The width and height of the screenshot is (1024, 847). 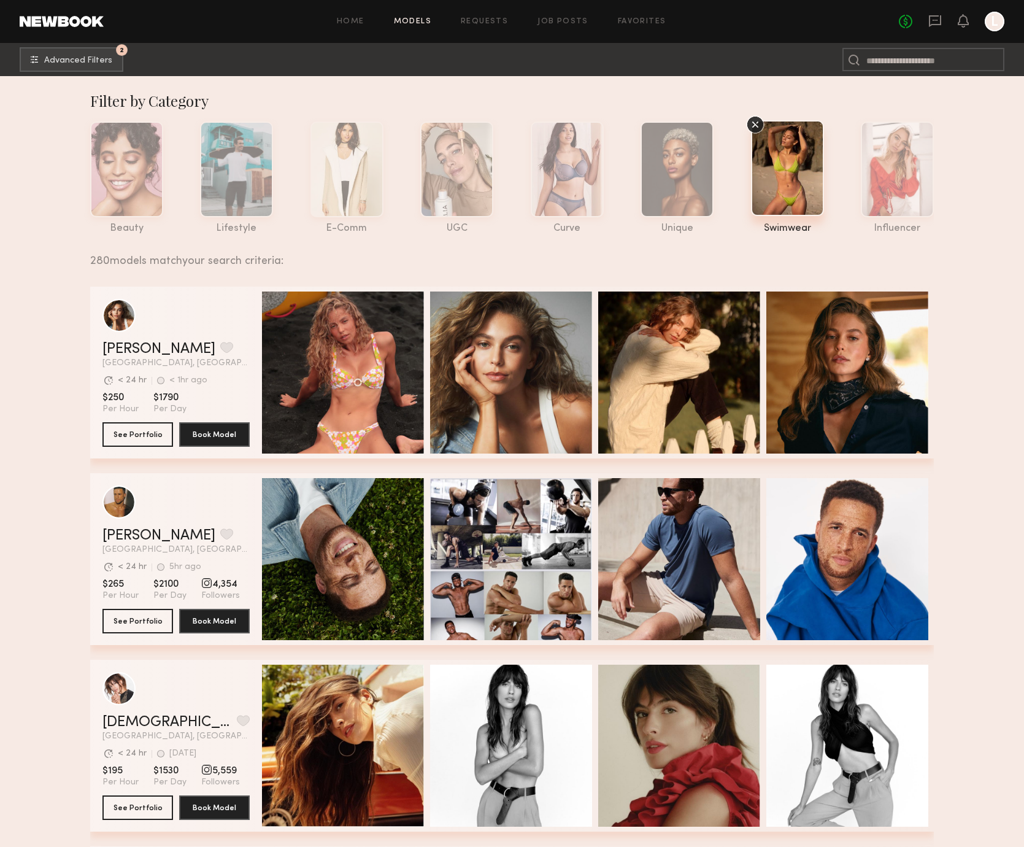 What do you see at coordinates (512, 101) in the screenshot?
I see `div: Filter by Category` at bounding box center [512, 101].